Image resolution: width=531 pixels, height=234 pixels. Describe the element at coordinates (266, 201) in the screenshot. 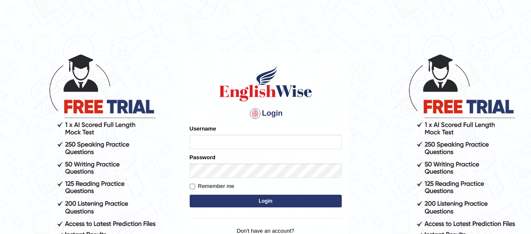

I see `button: Login` at that location.